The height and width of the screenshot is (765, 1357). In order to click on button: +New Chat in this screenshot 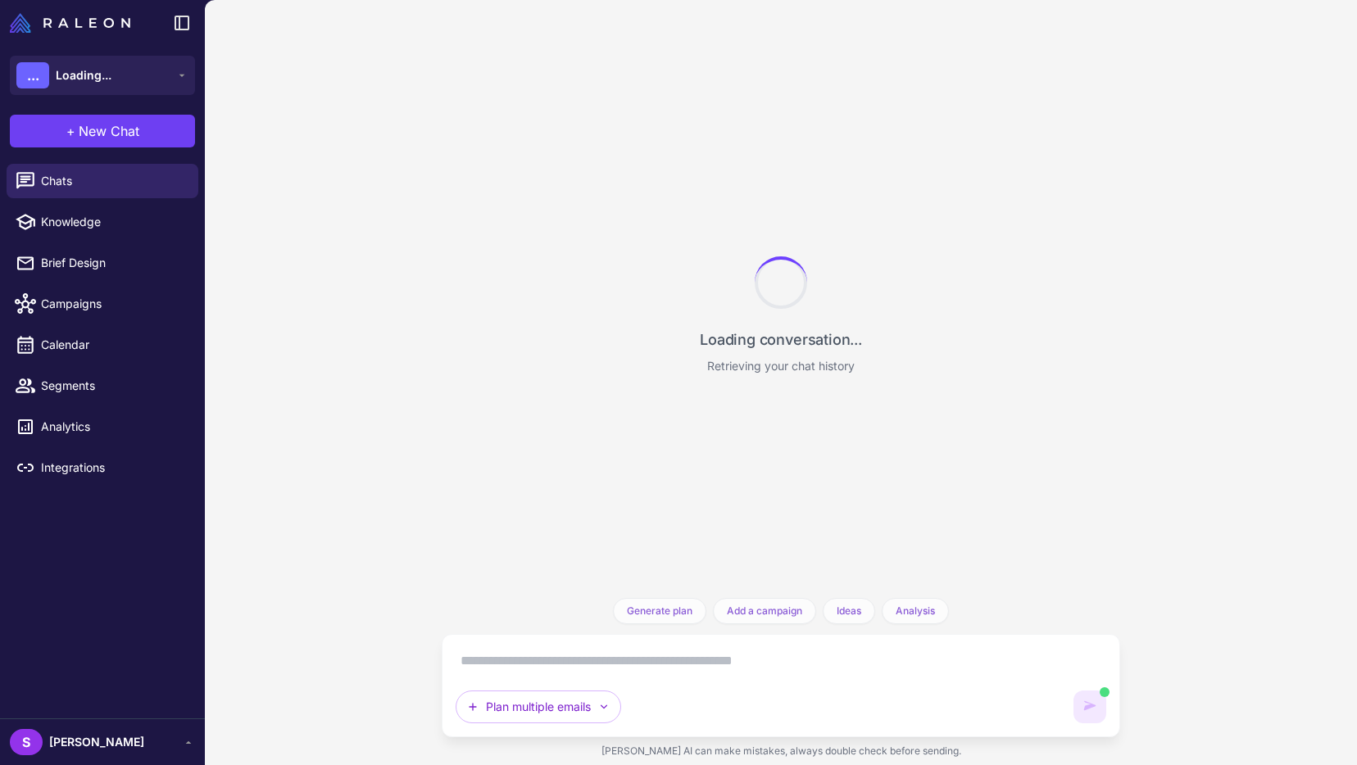, I will do `click(102, 131)`.